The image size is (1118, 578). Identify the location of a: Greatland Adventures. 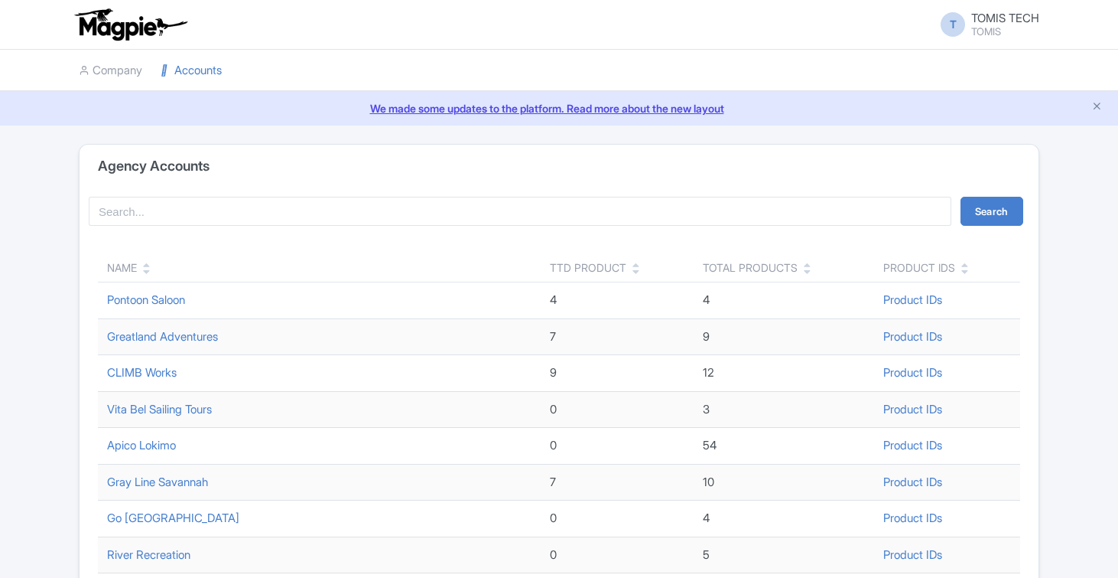
(162, 336).